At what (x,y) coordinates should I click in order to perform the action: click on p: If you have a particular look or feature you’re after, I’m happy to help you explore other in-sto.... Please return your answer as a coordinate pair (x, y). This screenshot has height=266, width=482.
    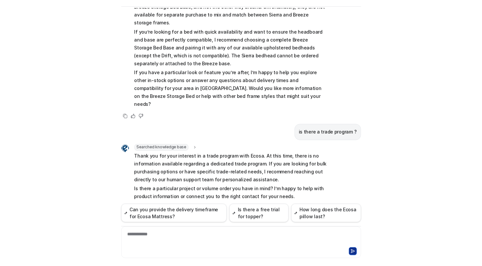
    Looking at the image, I should click on (231, 88).